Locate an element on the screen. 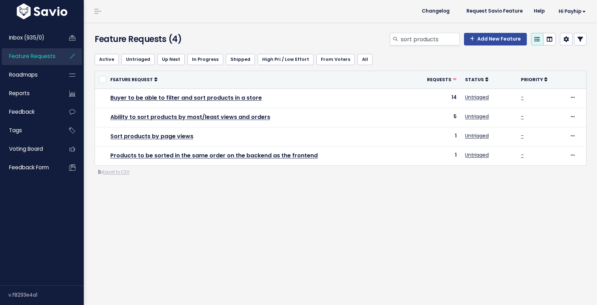 This screenshot has height=305, width=597. span: Changelog is located at coordinates (436, 11).